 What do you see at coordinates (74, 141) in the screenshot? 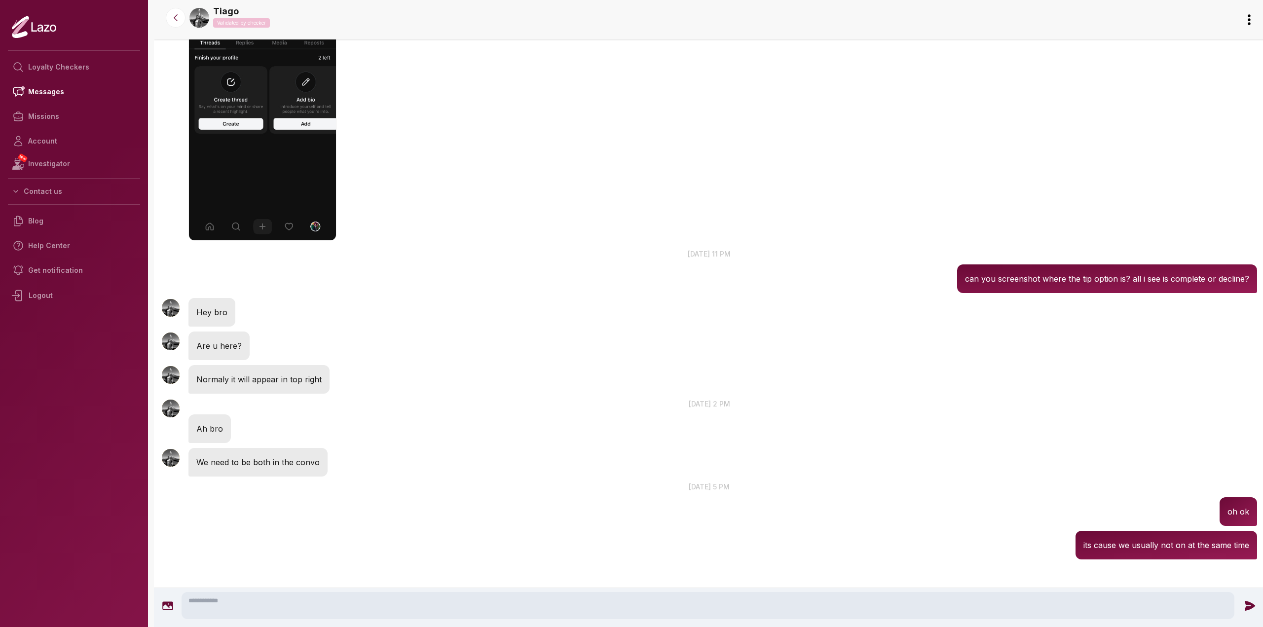
I see `a: Account` at bounding box center [74, 141].